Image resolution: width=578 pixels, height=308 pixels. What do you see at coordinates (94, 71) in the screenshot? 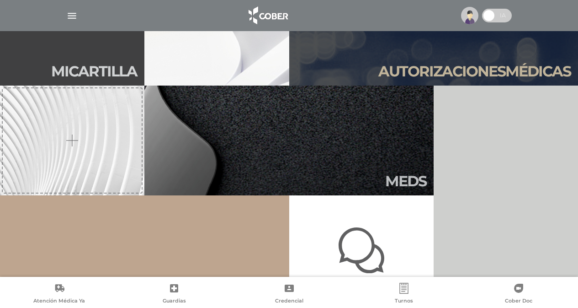
I see `h2: Mi car tilla` at bounding box center [94, 71].